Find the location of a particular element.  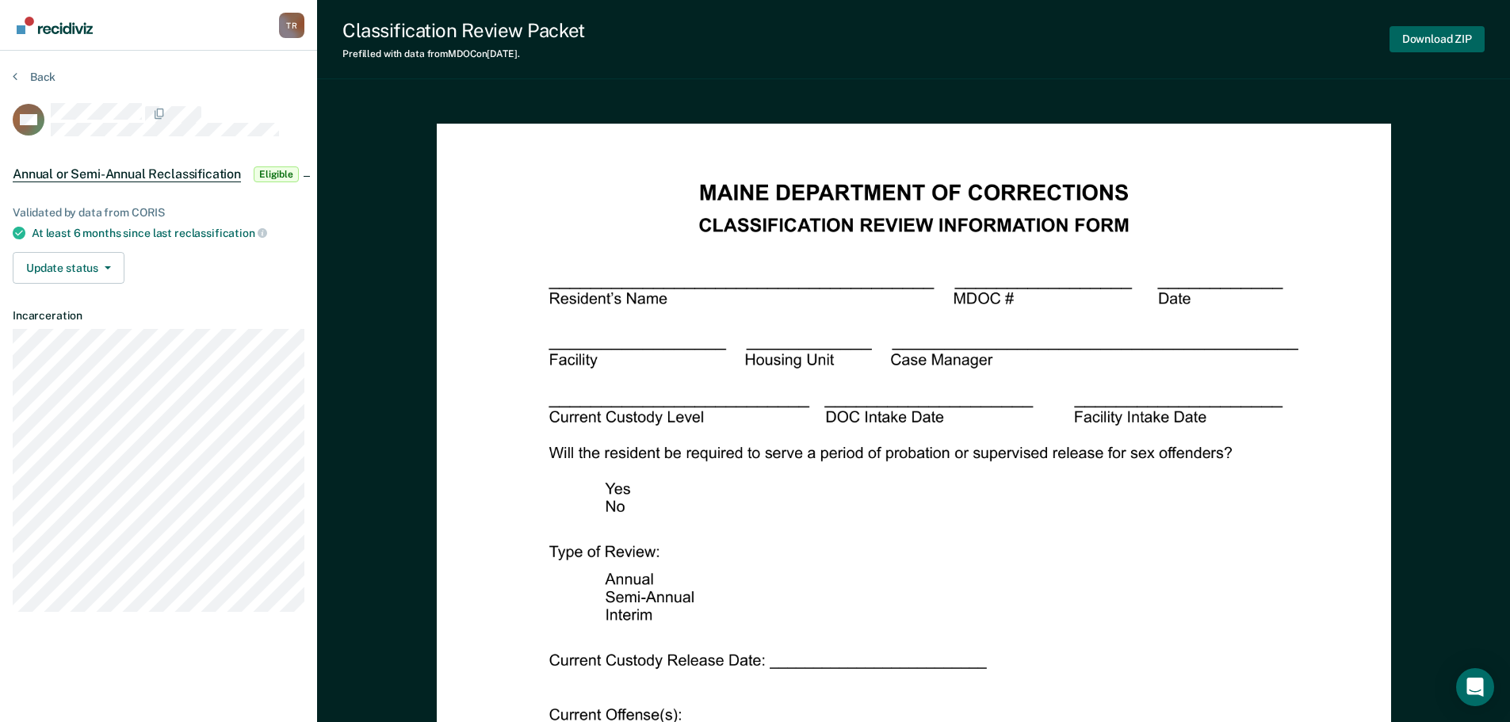

div: Open Intercom Messenger is located at coordinates (1475, 687).